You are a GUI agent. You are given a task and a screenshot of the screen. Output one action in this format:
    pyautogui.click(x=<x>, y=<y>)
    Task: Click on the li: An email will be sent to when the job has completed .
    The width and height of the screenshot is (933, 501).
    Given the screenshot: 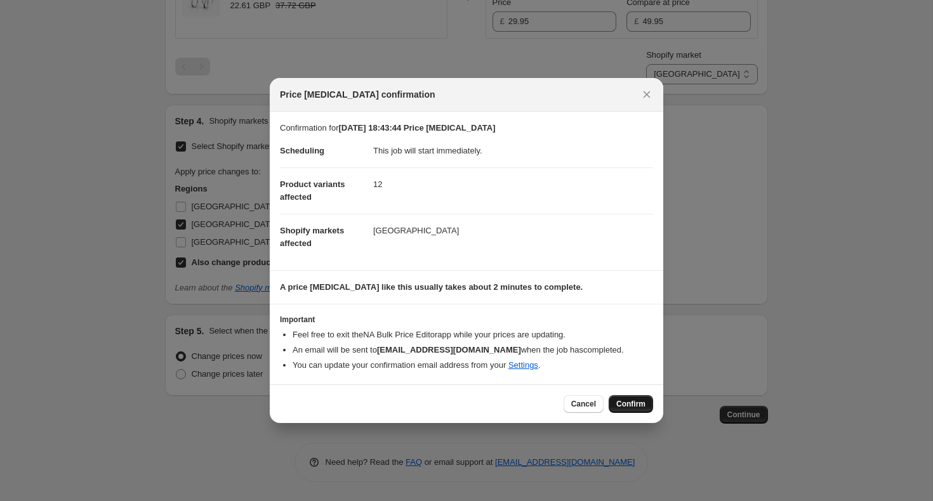 What is the action you would take?
    pyautogui.click(x=473, y=350)
    